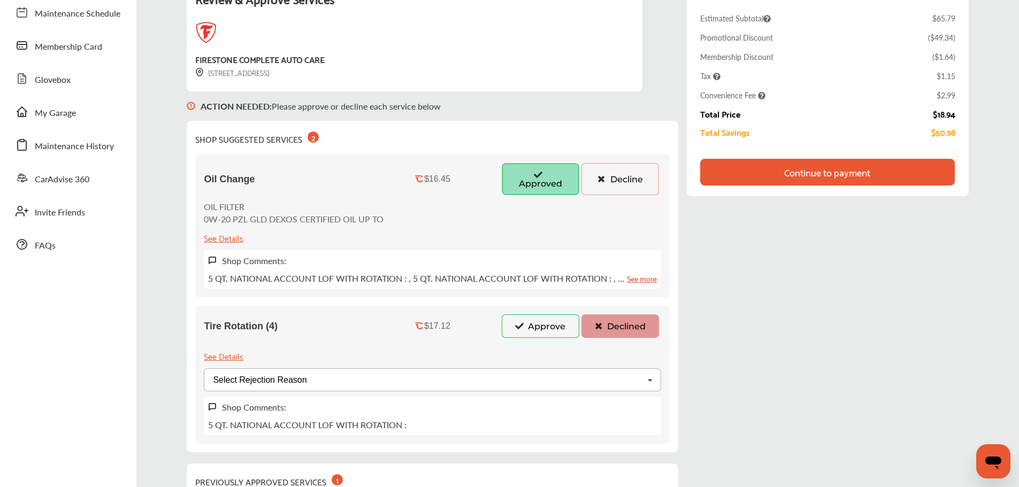  What do you see at coordinates (827, 172) in the screenshot?
I see `div: Continue to payment` at bounding box center [827, 172].